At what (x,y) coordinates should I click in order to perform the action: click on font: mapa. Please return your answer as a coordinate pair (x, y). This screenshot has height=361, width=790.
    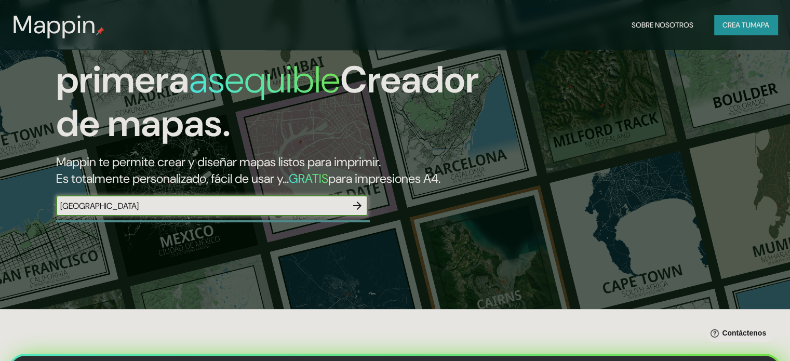
    Looking at the image, I should click on (760, 25).